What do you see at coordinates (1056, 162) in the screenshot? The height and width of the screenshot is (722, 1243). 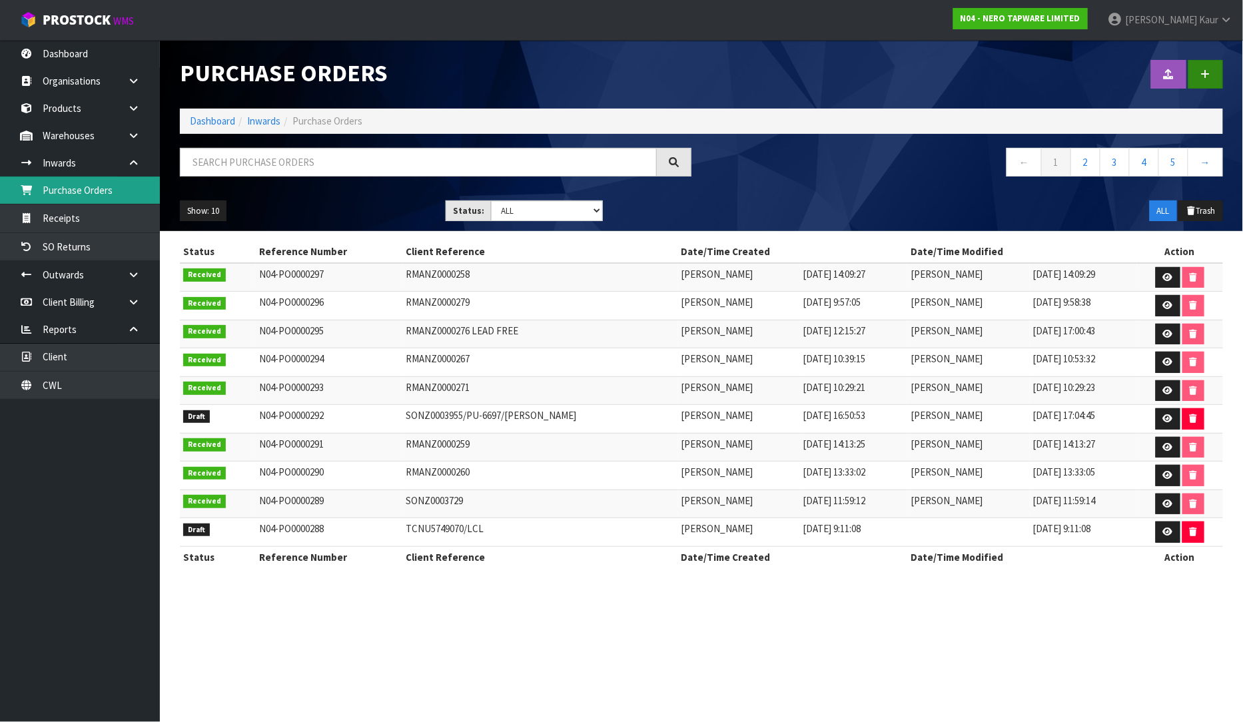 I see `a: 1` at bounding box center [1056, 162].